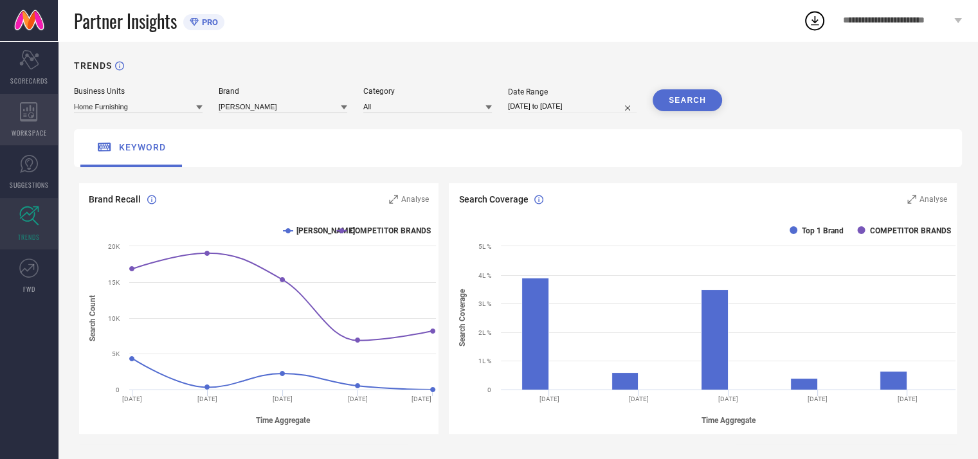 The width and height of the screenshot is (978, 459). I want to click on button: SEARCH, so click(688, 100).